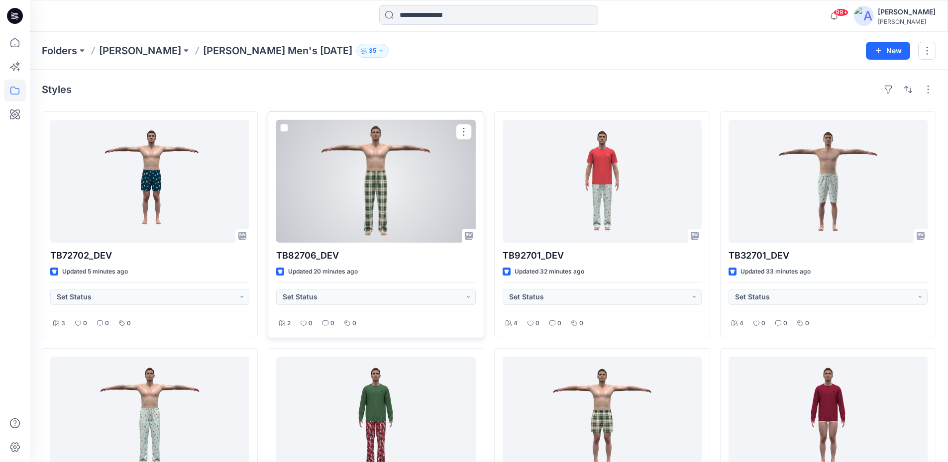 The height and width of the screenshot is (462, 948). What do you see at coordinates (95, 272) in the screenshot?
I see `p: Updated 5 minutes ago` at bounding box center [95, 272].